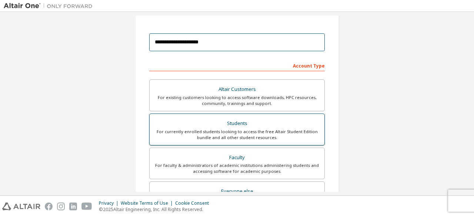 This screenshot has width=474, height=217. What do you see at coordinates (61, 206) in the screenshot?
I see `img: instagram.svg` at bounding box center [61, 206].